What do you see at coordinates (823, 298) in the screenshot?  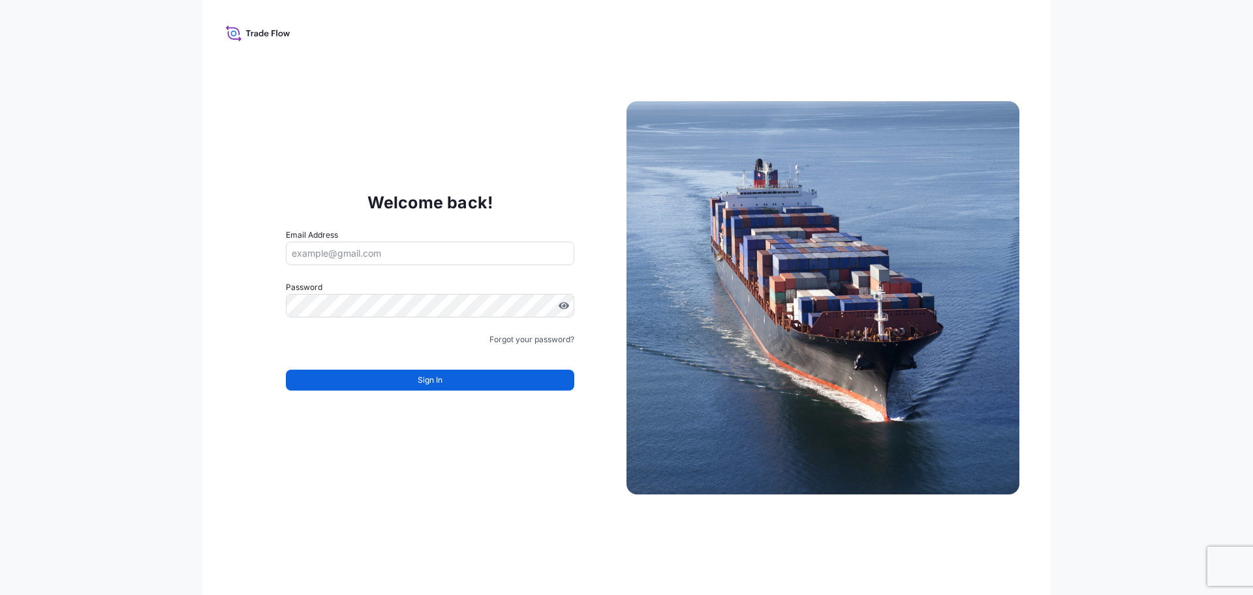 I see `img: Ship illustration` at bounding box center [823, 298].